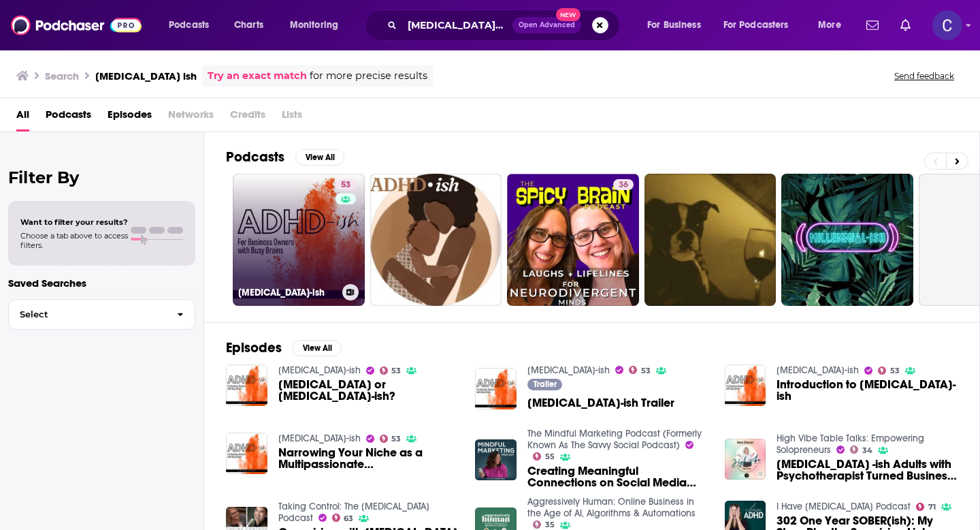  Describe the element at coordinates (948, 25) in the screenshot. I see `button: Show profile menu` at that location.